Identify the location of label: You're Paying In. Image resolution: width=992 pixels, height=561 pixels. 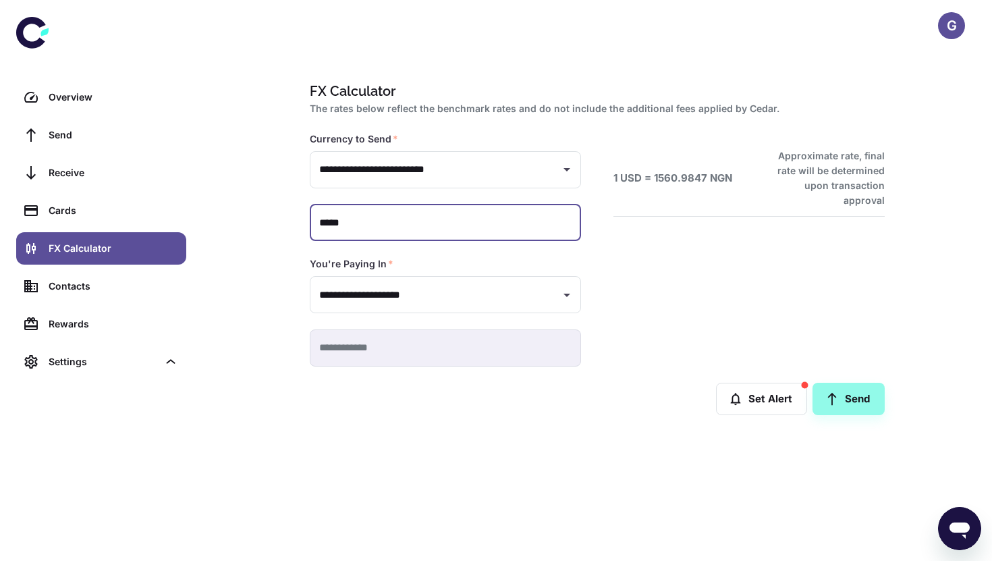
(352, 264).